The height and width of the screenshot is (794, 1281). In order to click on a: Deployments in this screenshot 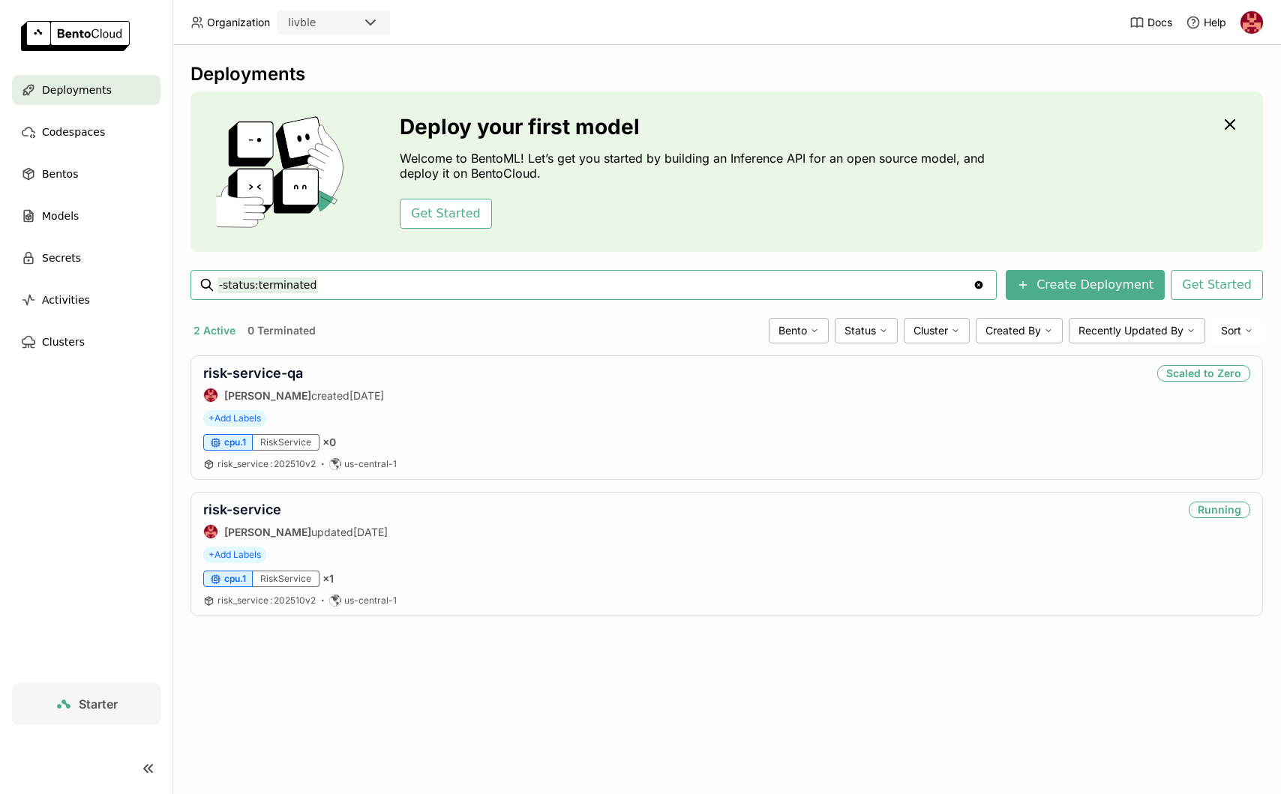, I will do `click(86, 90)`.